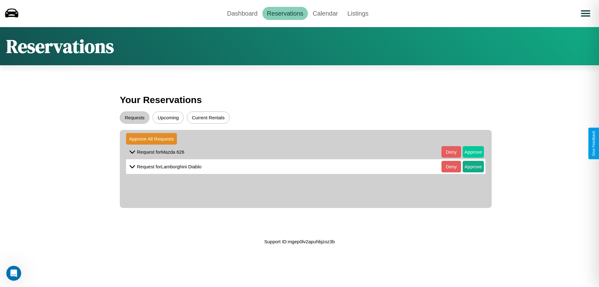  I want to click on button: Approve All Requests, so click(151, 139).